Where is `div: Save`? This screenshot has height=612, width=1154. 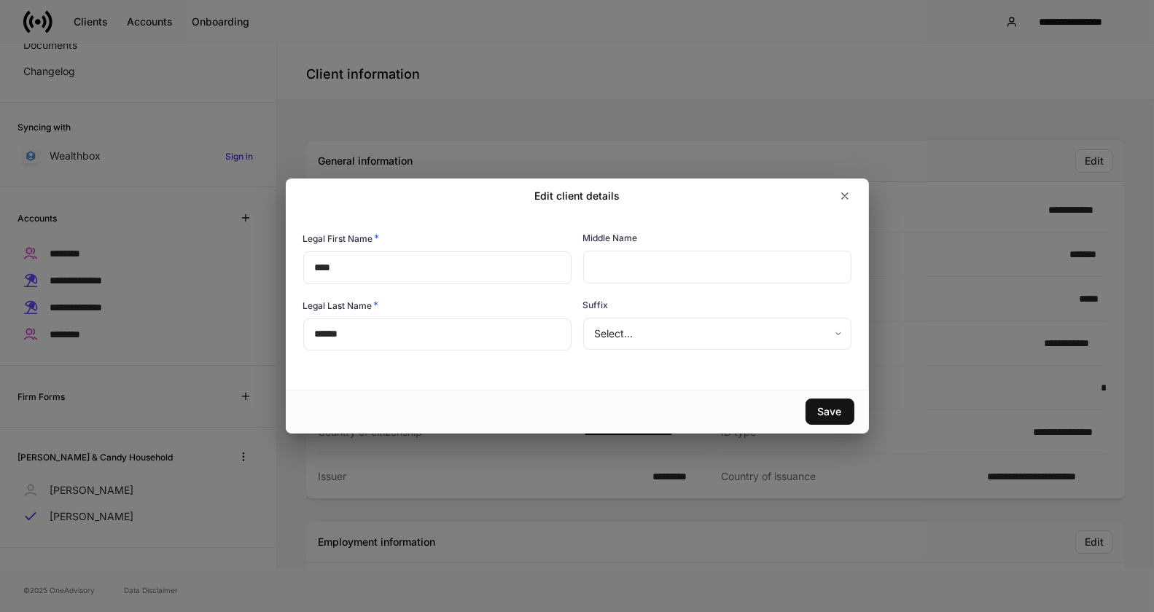 div: Save is located at coordinates (829, 412).